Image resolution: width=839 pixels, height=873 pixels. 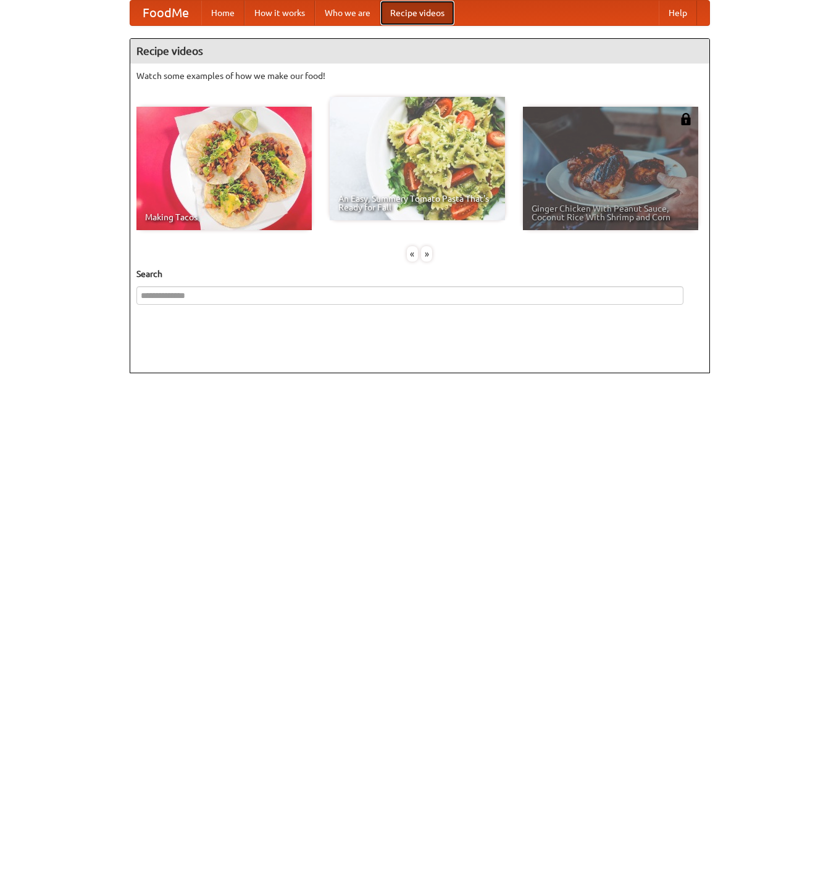 I want to click on a: Who we are, so click(x=347, y=13).